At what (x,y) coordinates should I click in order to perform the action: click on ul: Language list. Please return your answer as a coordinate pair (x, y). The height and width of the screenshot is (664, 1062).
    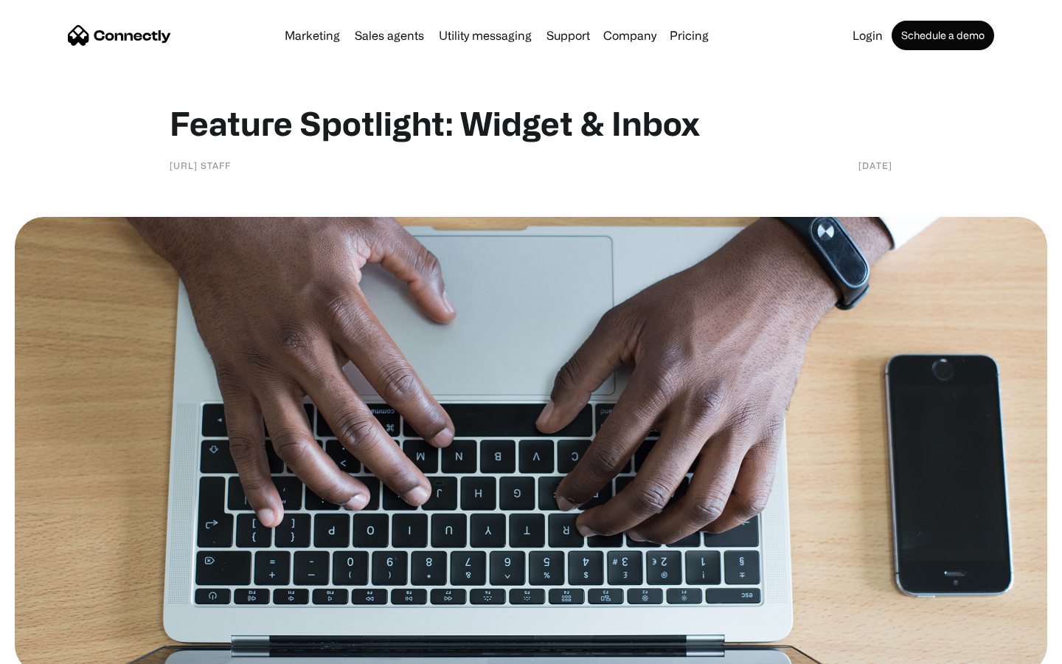
    Looking at the image, I should click on (59, 648).